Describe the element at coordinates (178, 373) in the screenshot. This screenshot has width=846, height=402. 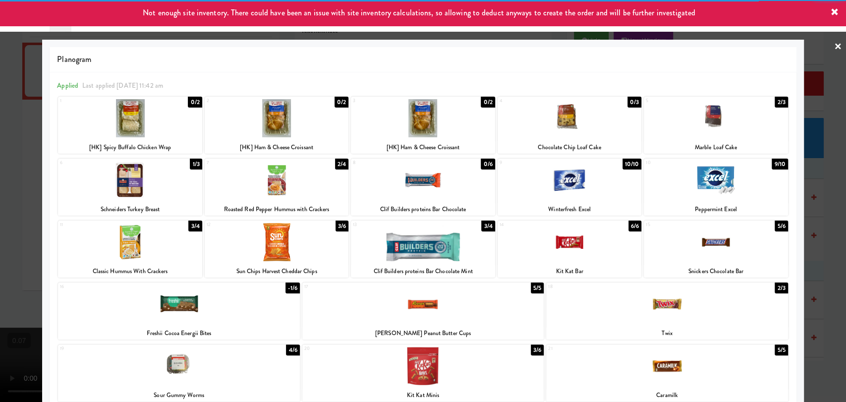
I see `div: 194/6Sour Gummy Worms` at that location.